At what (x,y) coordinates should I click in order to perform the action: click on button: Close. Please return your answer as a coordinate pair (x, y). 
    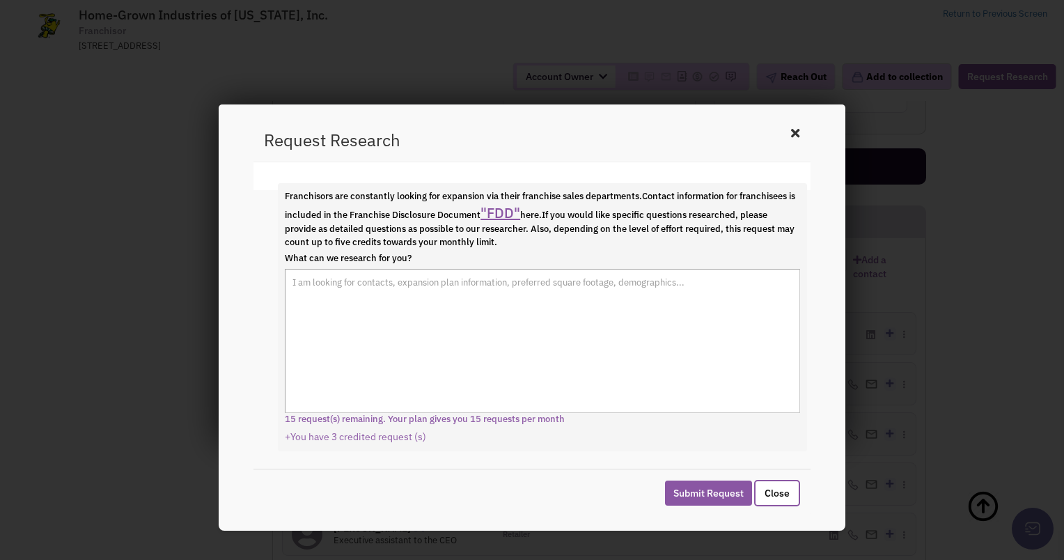
    Looking at the image, I should click on (777, 493).